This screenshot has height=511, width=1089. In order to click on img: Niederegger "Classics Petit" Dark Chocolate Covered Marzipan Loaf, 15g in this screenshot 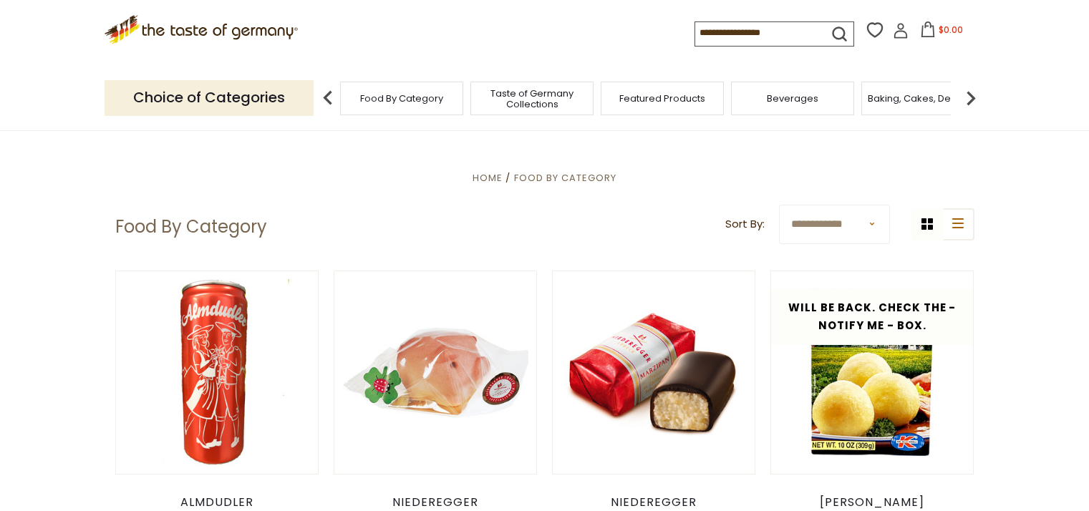, I will do `click(653, 373)`.